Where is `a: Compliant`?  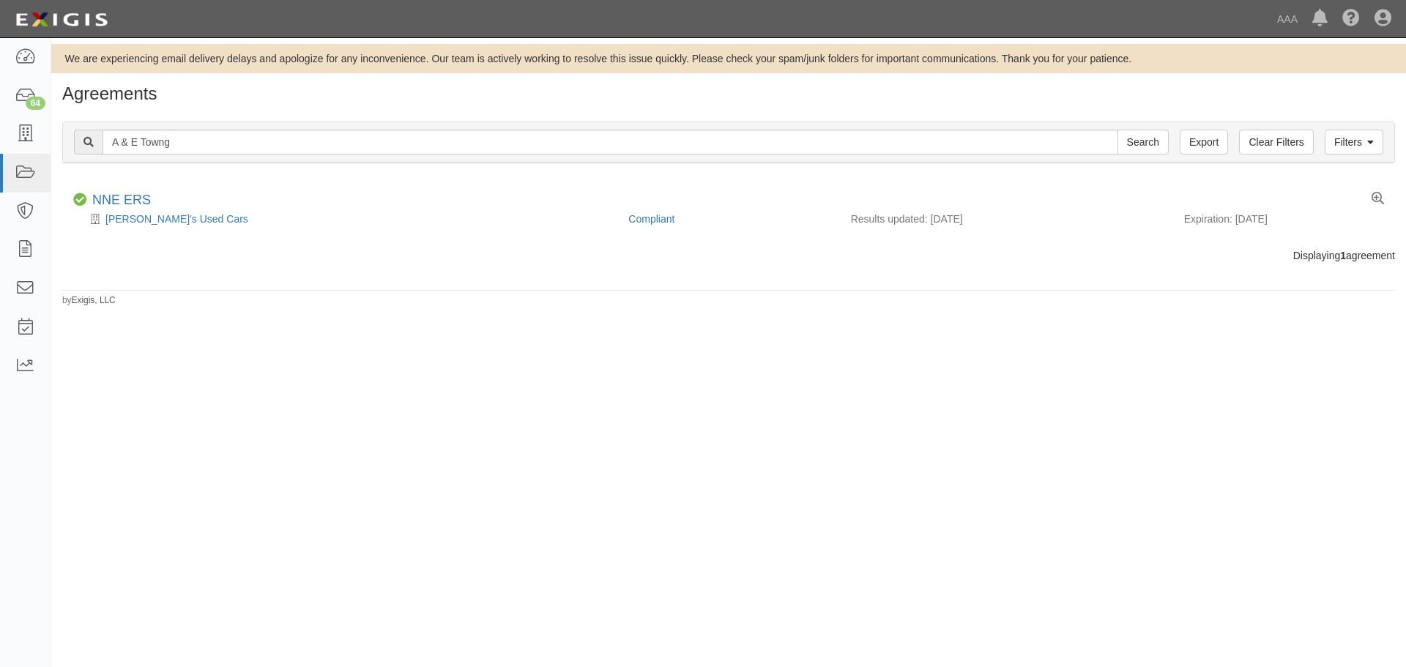 a: Compliant is located at coordinates (651, 219).